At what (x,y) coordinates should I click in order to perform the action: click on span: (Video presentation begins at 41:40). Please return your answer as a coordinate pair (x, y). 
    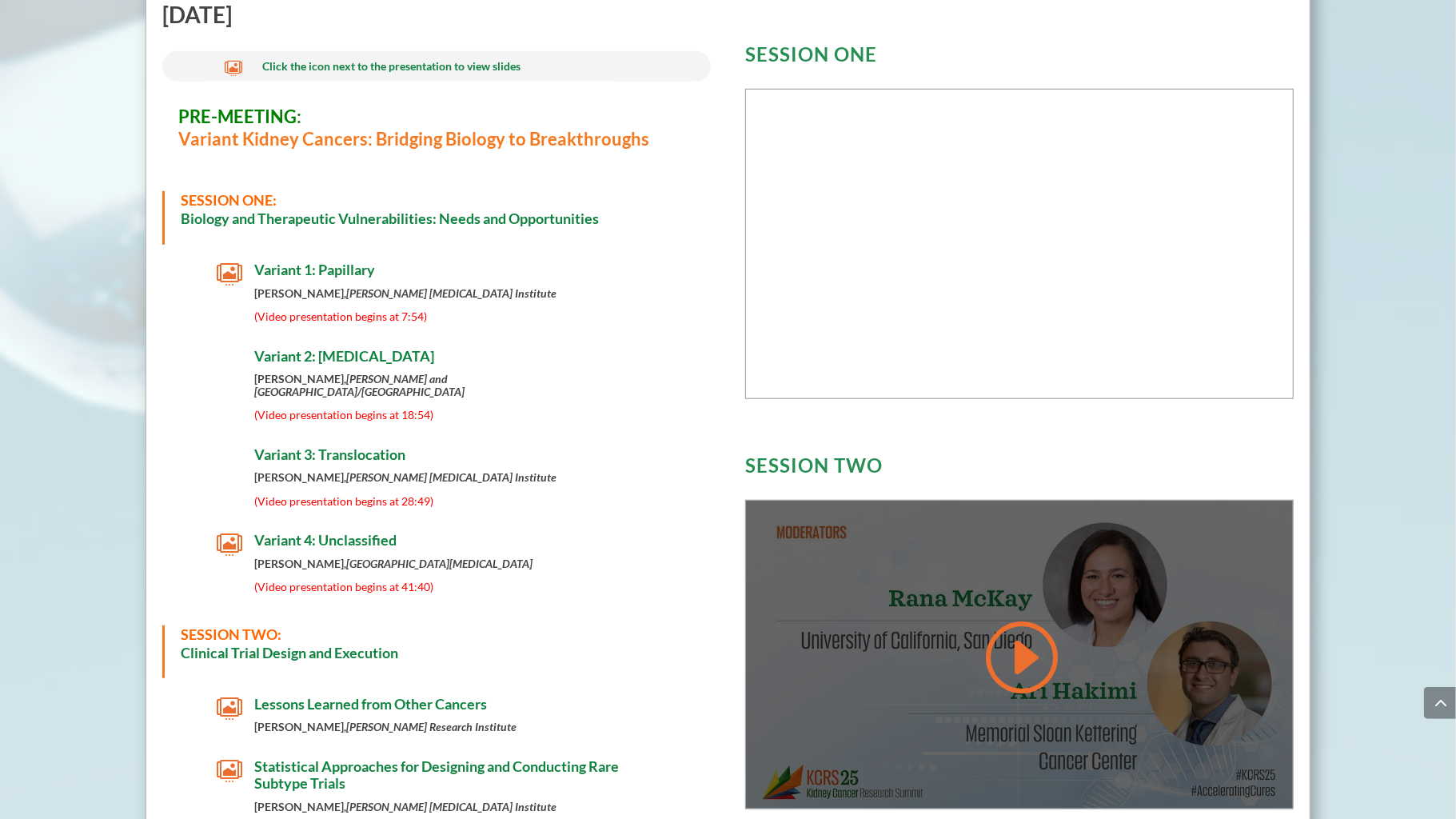
    Looking at the image, I should click on (344, 587).